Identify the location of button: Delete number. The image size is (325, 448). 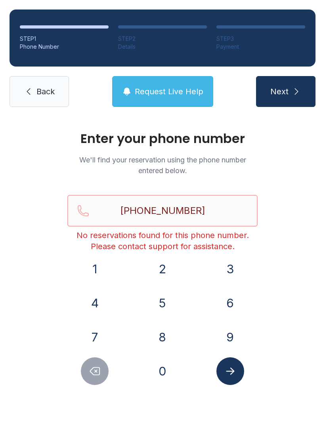
(95, 371).